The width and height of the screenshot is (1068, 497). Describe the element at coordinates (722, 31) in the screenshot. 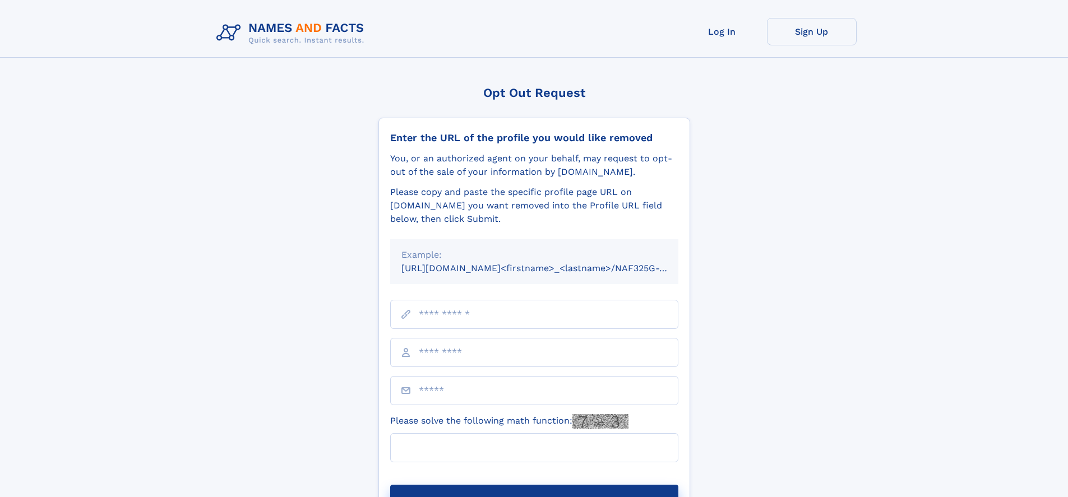

I see `a: Log In` at that location.